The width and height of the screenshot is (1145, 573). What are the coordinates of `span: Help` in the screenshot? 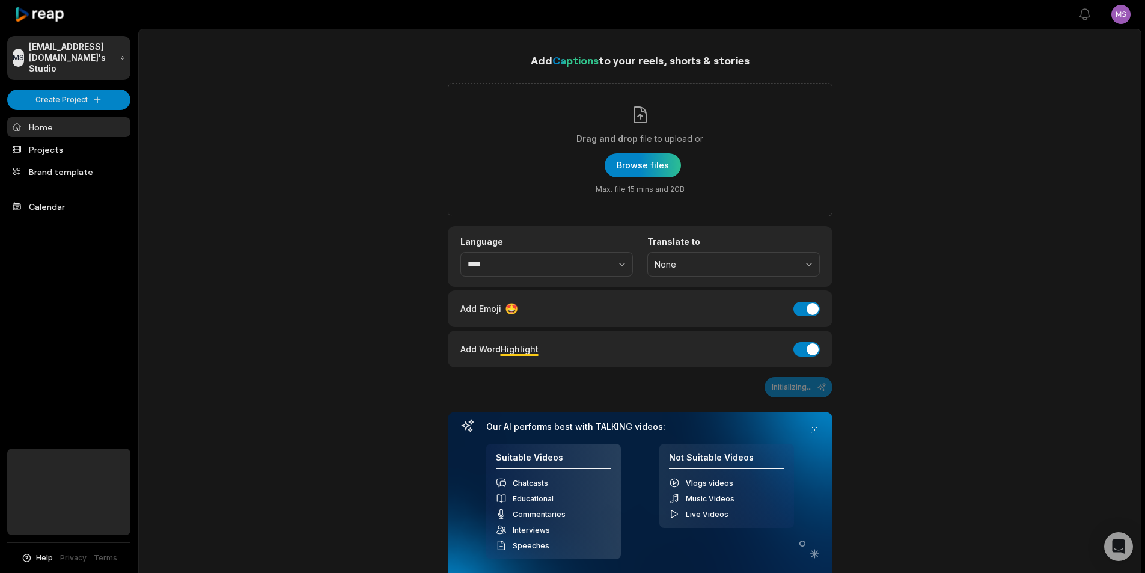 It's located at (44, 558).